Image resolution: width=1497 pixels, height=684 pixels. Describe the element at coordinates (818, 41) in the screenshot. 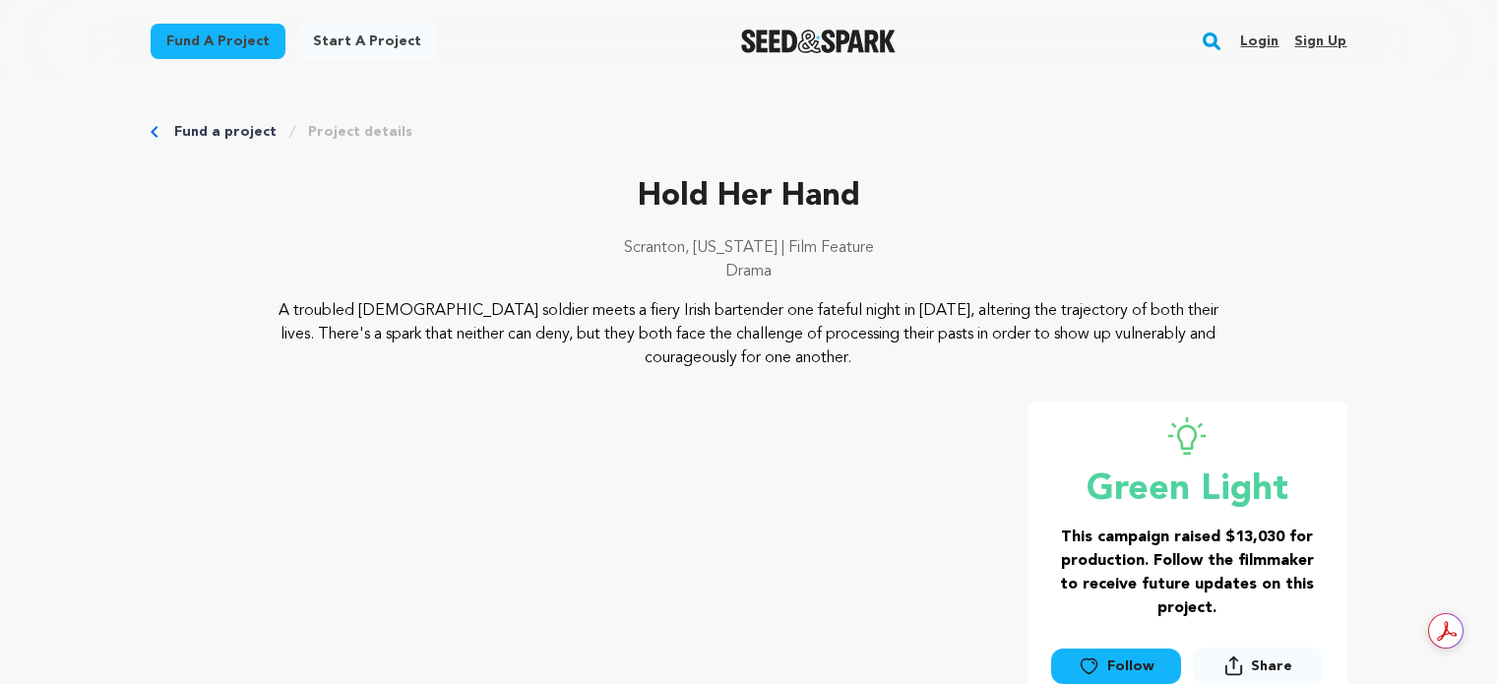

I see `a: Seed&Spark Homepage` at that location.